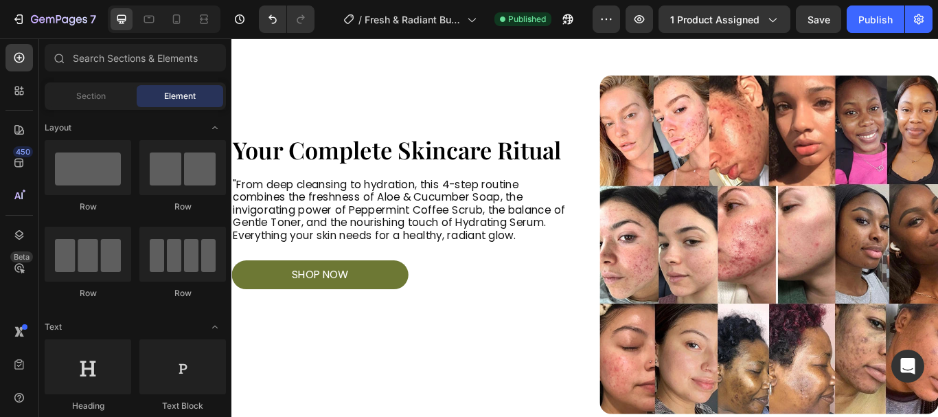 This screenshot has height=417, width=938. Describe the element at coordinates (88, 406) in the screenshot. I see `div: Heading` at that location.